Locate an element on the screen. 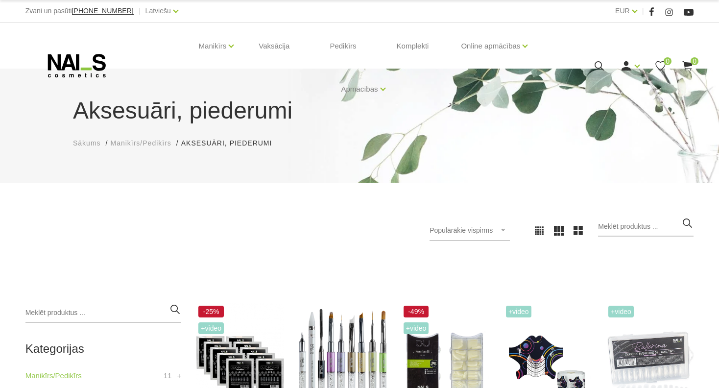  span: Populārākie vispirms is located at coordinates (461, 230).